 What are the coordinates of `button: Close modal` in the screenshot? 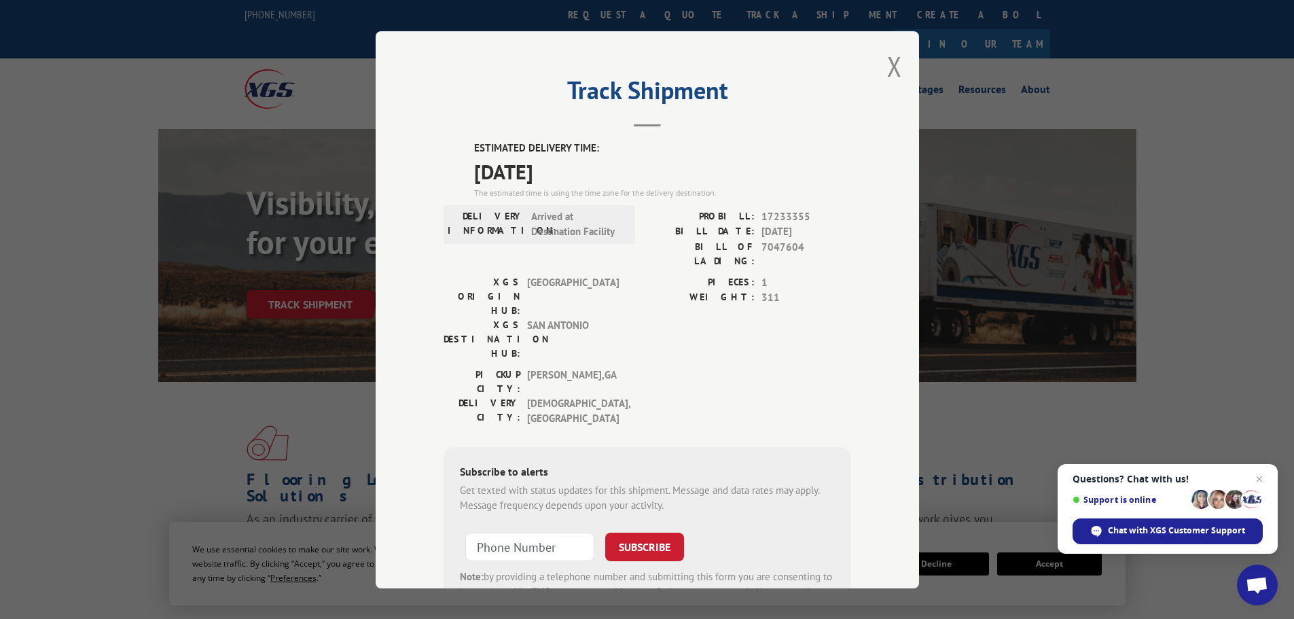 It's located at (895, 66).